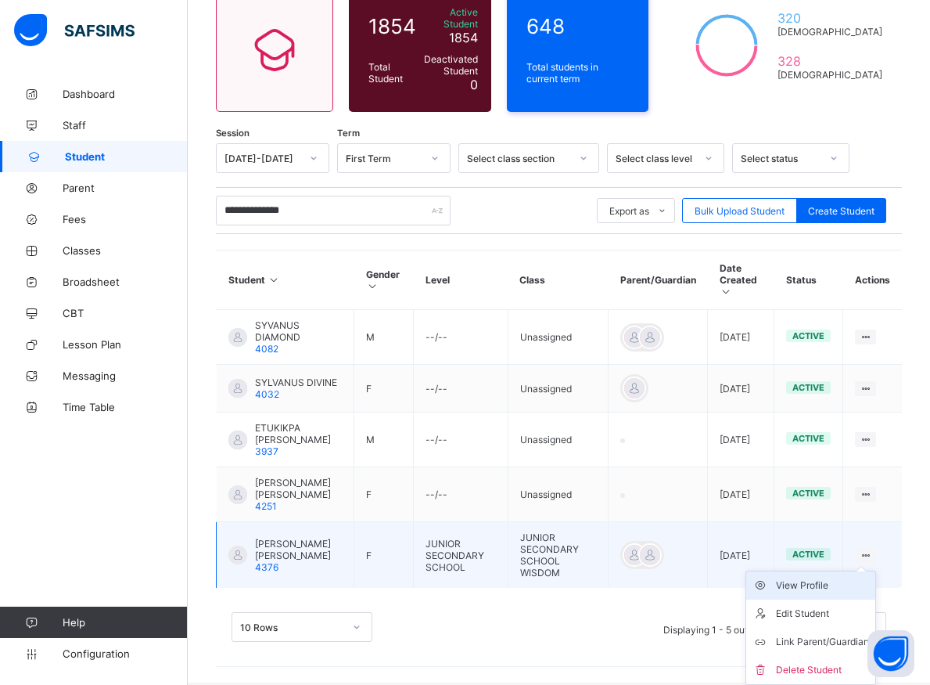 This screenshot has width=930, height=685. Describe the element at coordinates (298, 331) in the screenshot. I see `span: SYVANUS DIAMOND` at that location.